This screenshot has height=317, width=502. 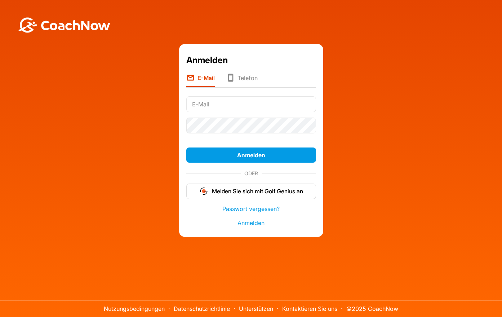 What do you see at coordinates (251, 104) in the screenshot?
I see `input: E-Mail` at bounding box center [251, 104].